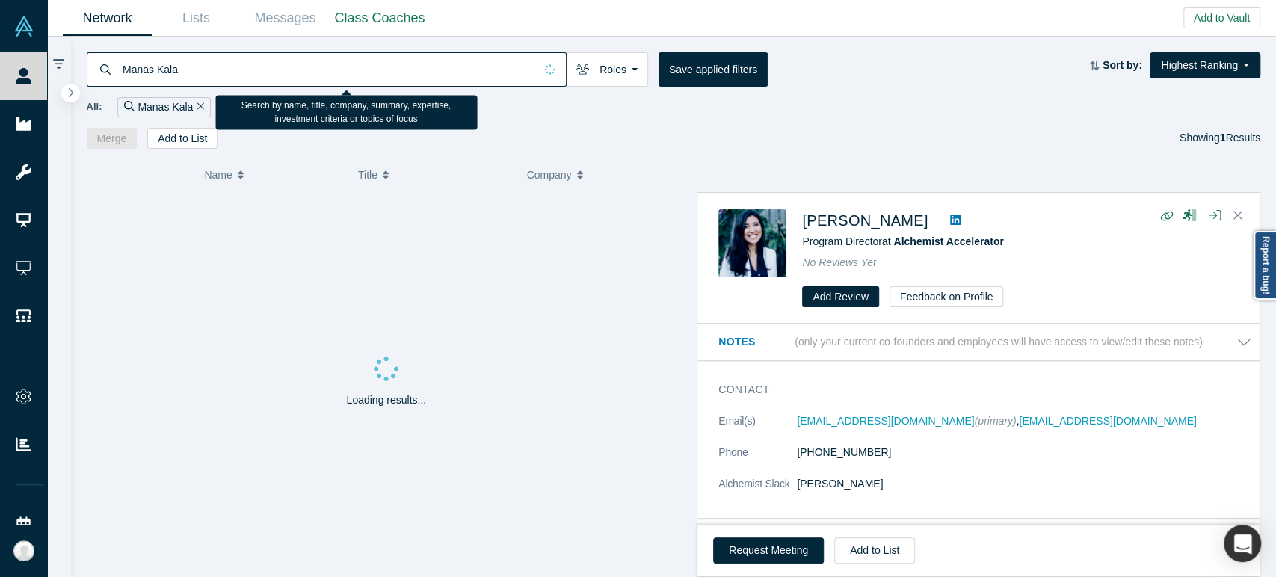 The height and width of the screenshot is (577, 1276). I want to click on button: Close, so click(1238, 216).